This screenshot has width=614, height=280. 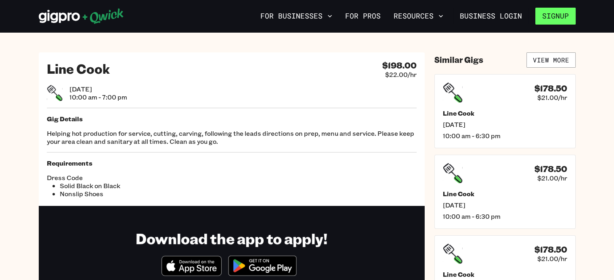 I want to click on h5: Gig Details, so click(x=232, y=119).